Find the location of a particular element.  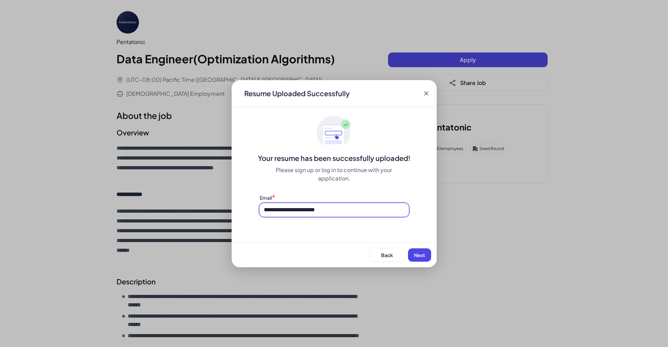

img: ApplyedMaskGroup3.svg is located at coordinates (334, 133).